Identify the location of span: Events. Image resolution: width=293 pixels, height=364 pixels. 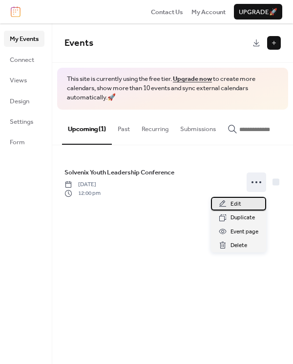
(79, 43).